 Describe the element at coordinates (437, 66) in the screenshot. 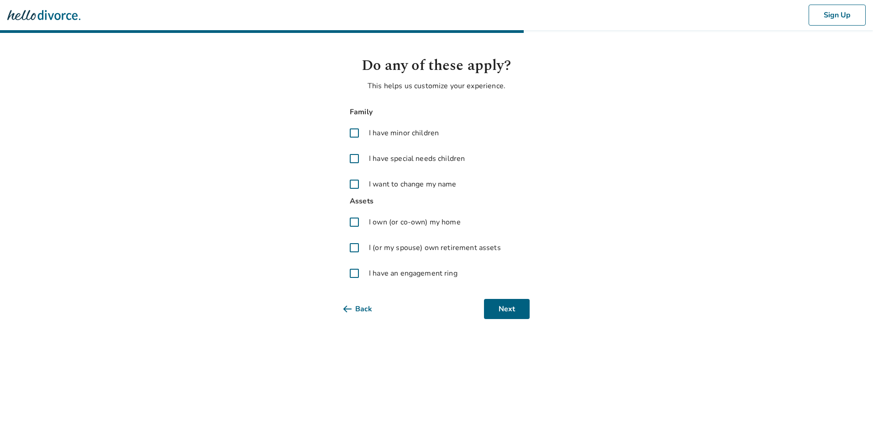

I see `h1: Do any of these apply?` at that location.